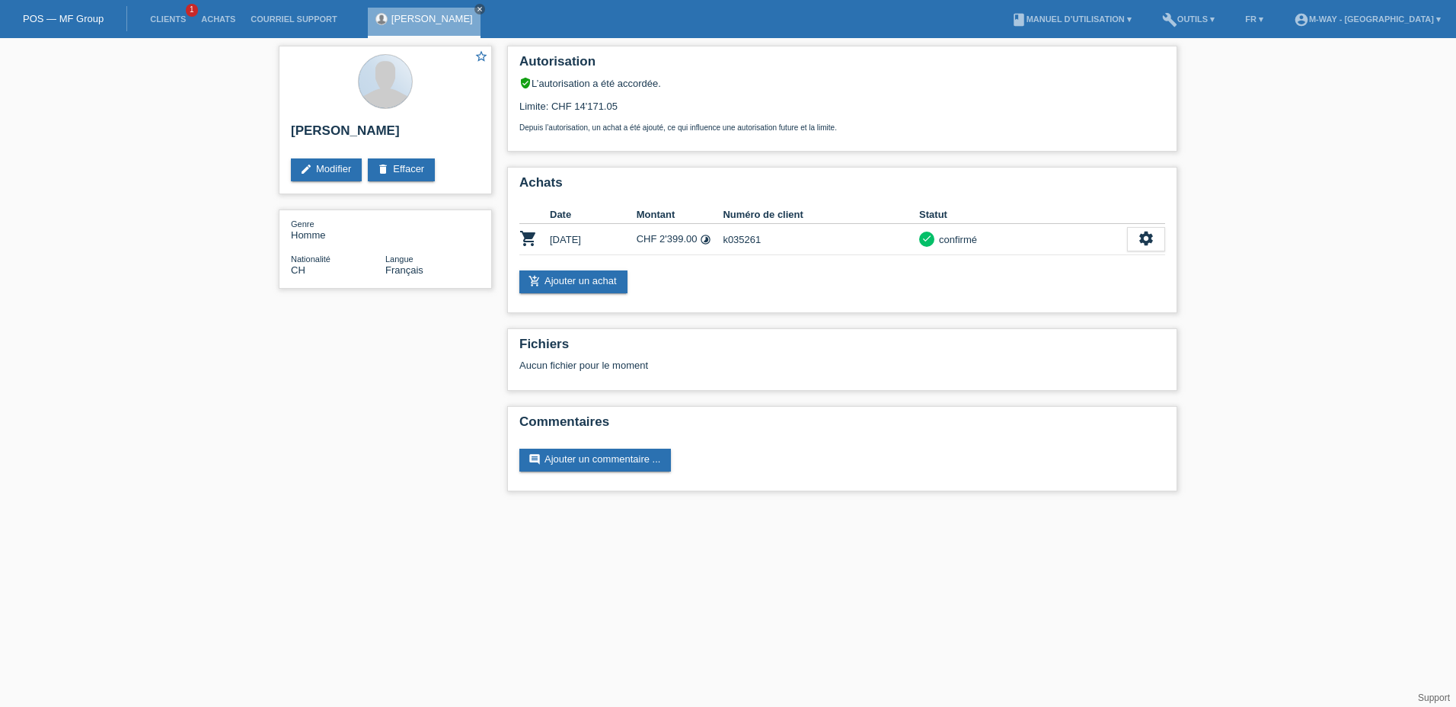 This screenshot has height=707, width=1456. Describe the element at coordinates (535, 281) in the screenshot. I see `i: add_shopping_cart` at that location.